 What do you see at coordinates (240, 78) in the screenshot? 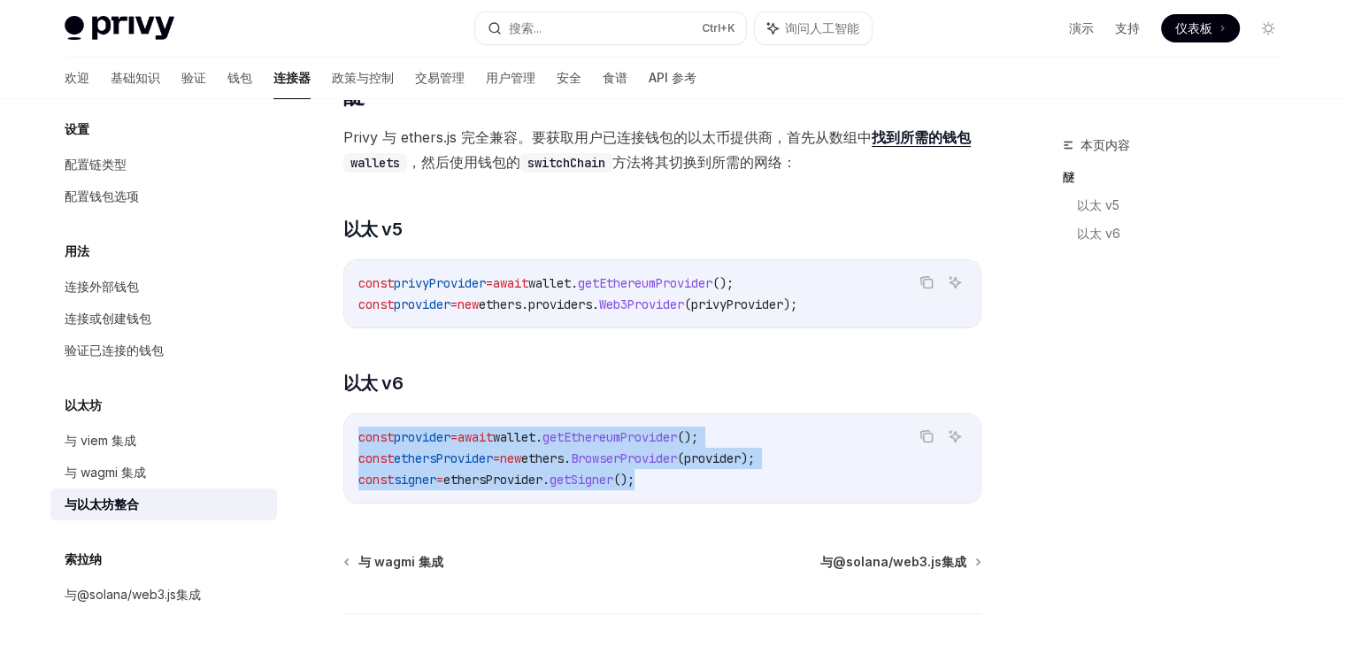
I see `a: 钱包` at bounding box center [240, 78].